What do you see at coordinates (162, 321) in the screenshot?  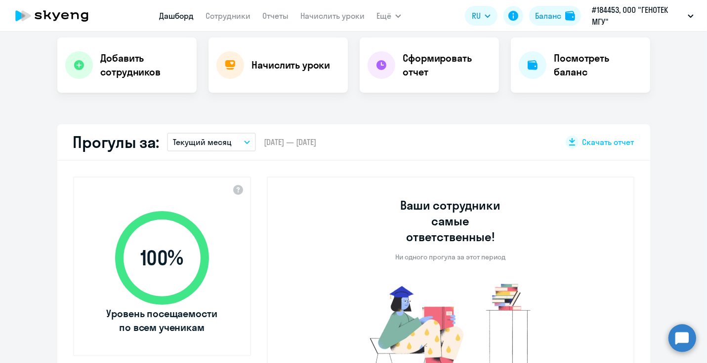 I see `span: Уровень посещаемости по всем ученикам` at bounding box center [162, 321].